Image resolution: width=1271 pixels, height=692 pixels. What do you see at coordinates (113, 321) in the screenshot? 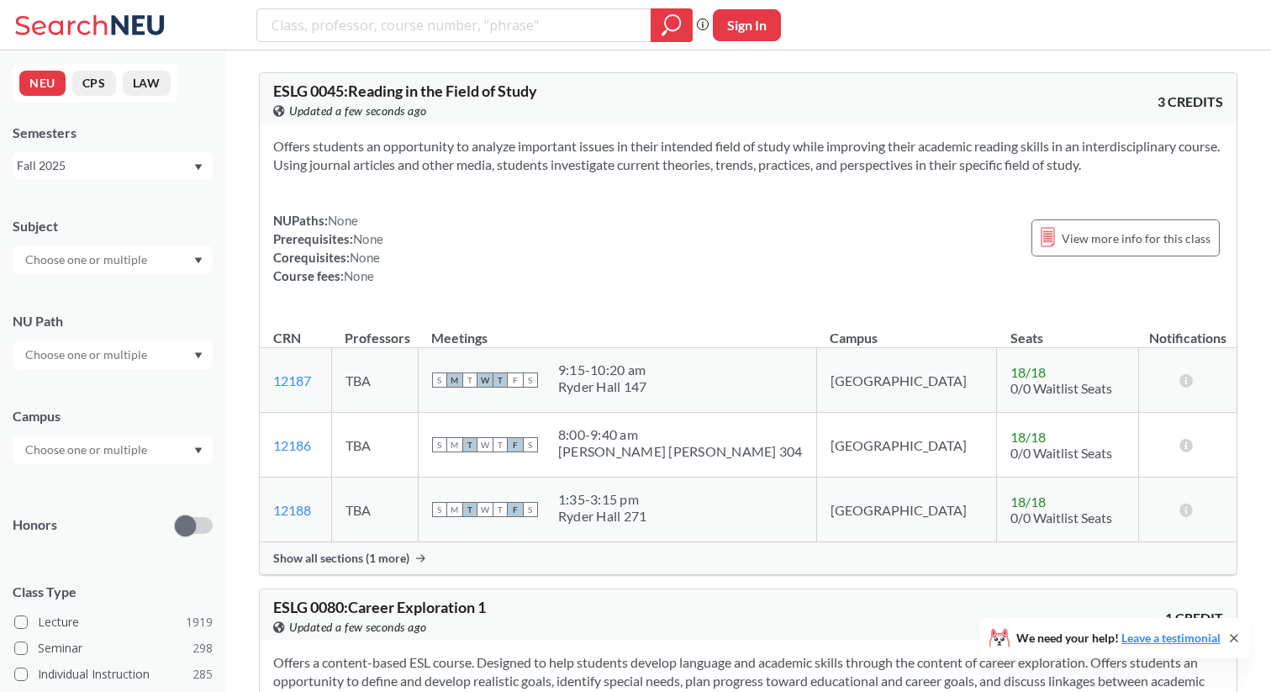
I see `div: NU Path` at bounding box center [113, 321].